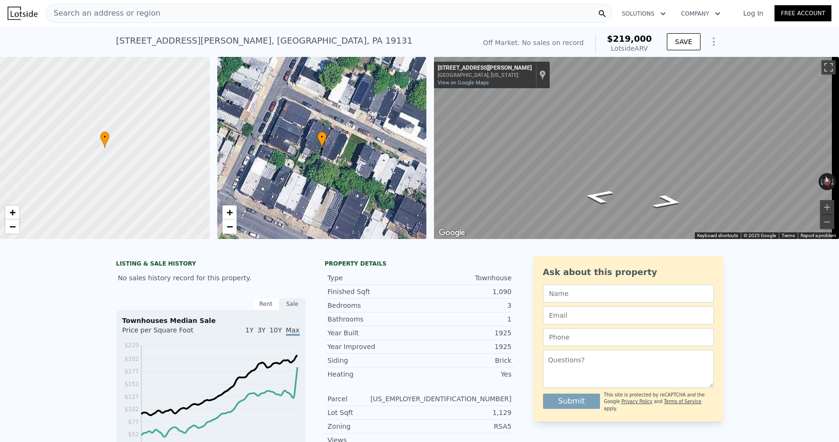 This screenshot has height=442, width=839. What do you see at coordinates (821, 182) in the screenshot?
I see `button: Rotate counterclockwise` at bounding box center [821, 182].